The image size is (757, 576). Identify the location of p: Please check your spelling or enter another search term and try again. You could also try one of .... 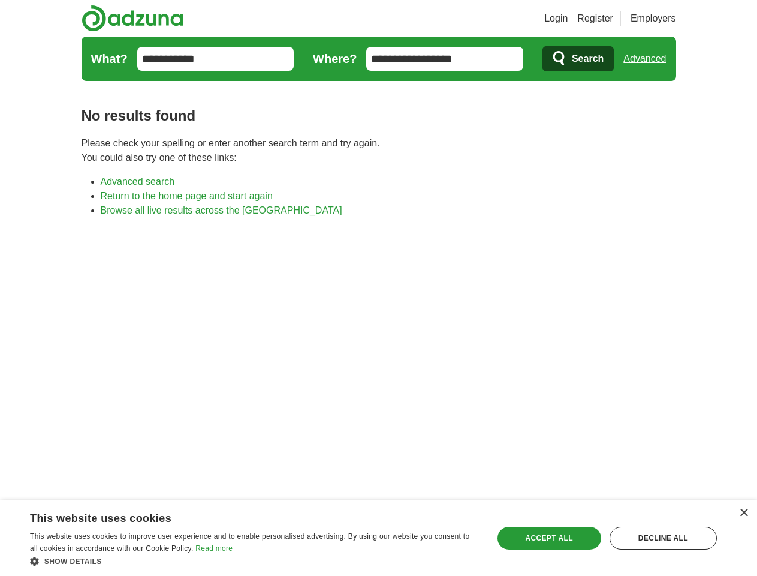
(379, 151).